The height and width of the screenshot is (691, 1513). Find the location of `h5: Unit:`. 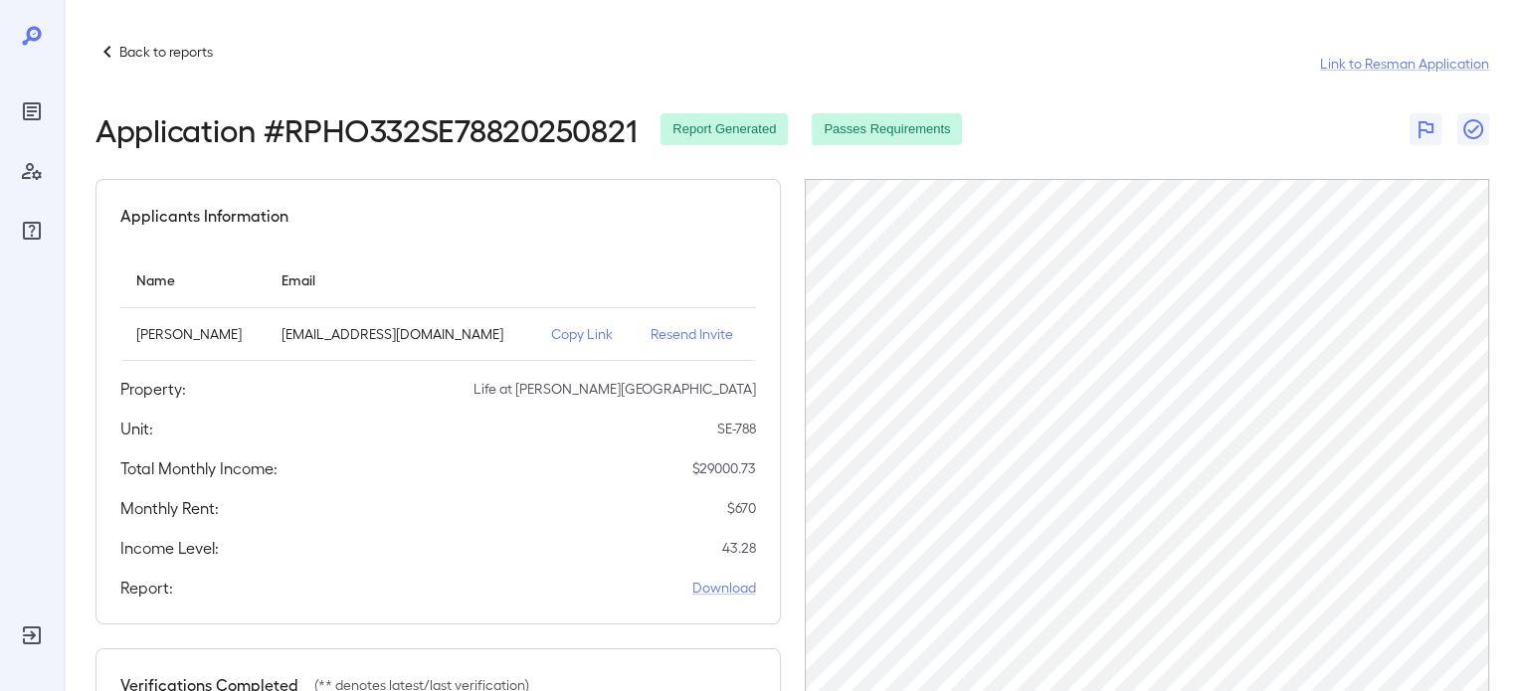

h5: Unit: is located at coordinates (136, 429).